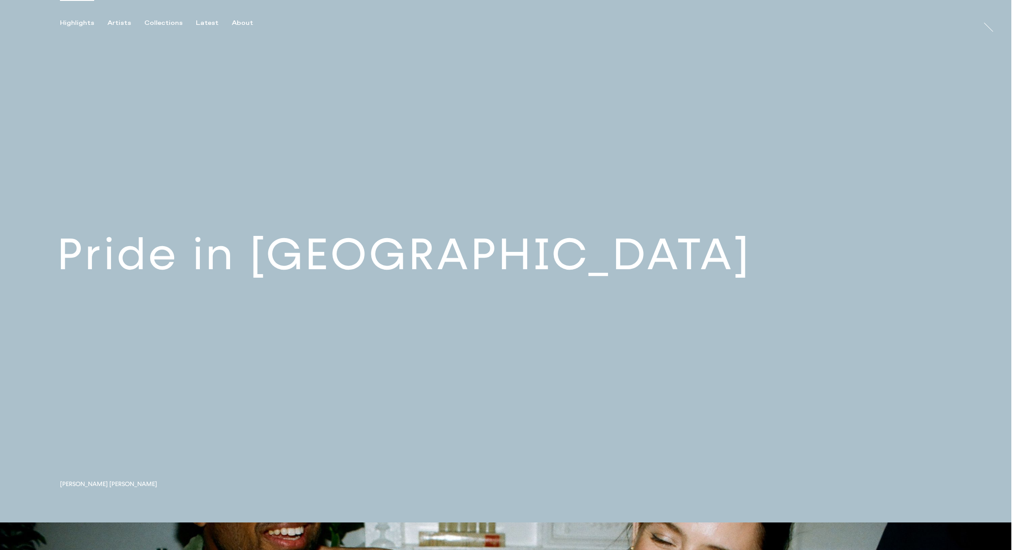  What do you see at coordinates (163, 23) in the screenshot?
I see `div: Collections` at bounding box center [163, 23].